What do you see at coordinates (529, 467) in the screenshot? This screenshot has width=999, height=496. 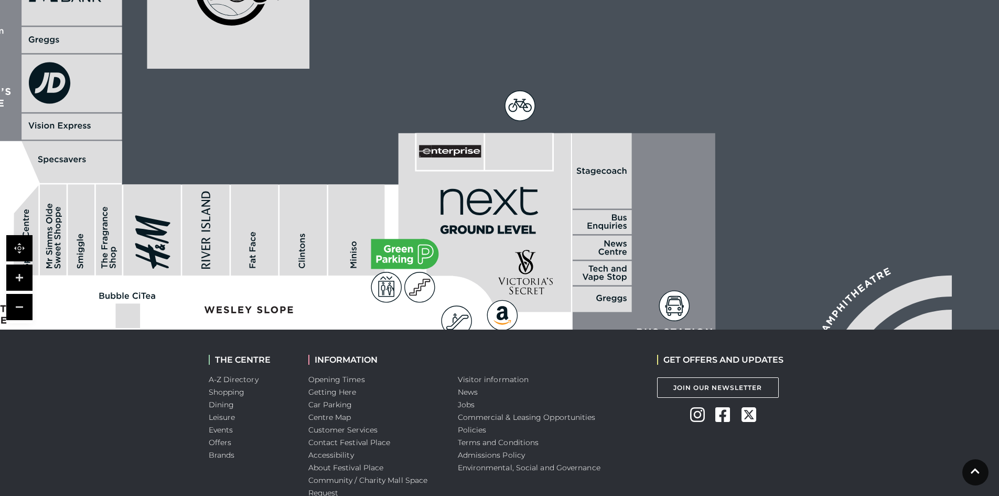 I see `a: Environmental, Social and Governance` at bounding box center [529, 467].